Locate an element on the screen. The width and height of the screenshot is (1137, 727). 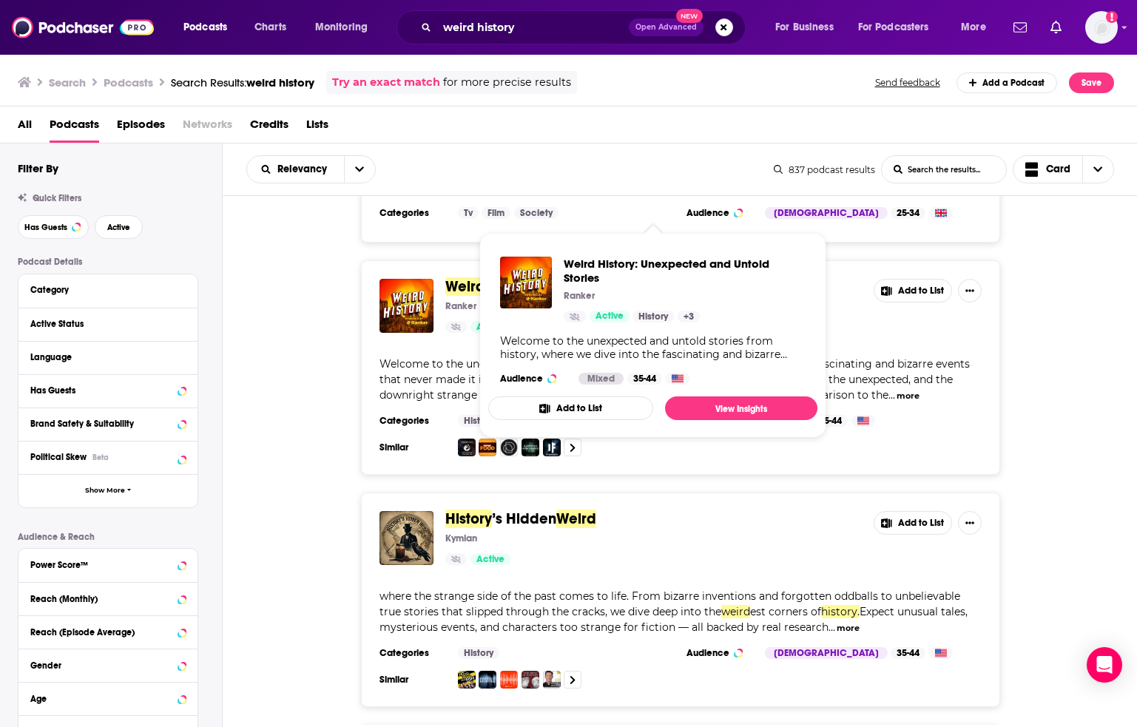
span: Quick Filters is located at coordinates (57, 198).